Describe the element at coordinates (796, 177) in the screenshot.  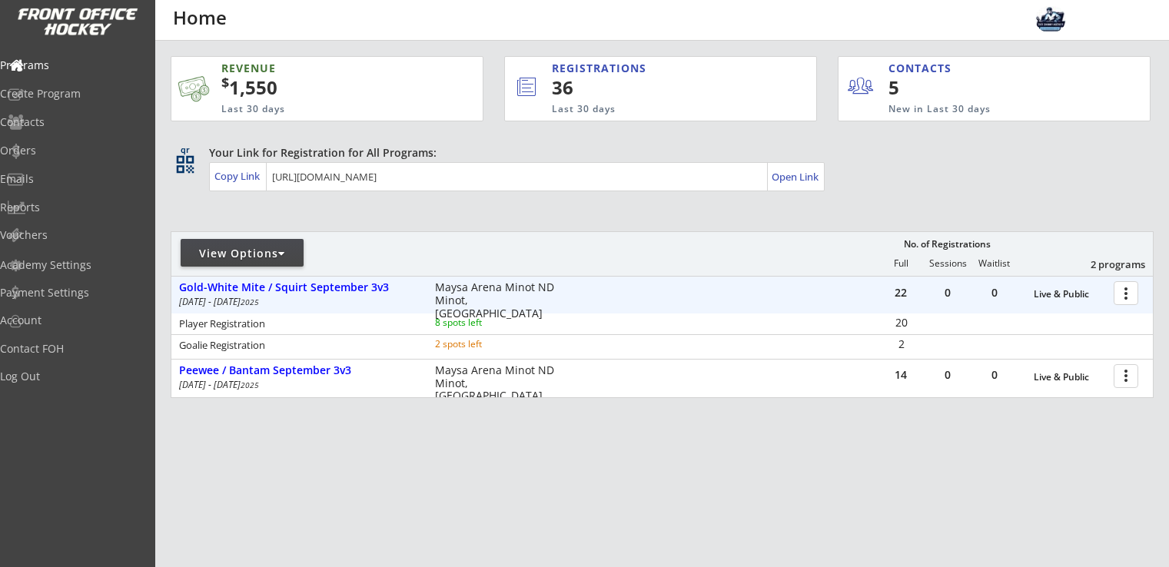
I see `a: Open Link` at that location.